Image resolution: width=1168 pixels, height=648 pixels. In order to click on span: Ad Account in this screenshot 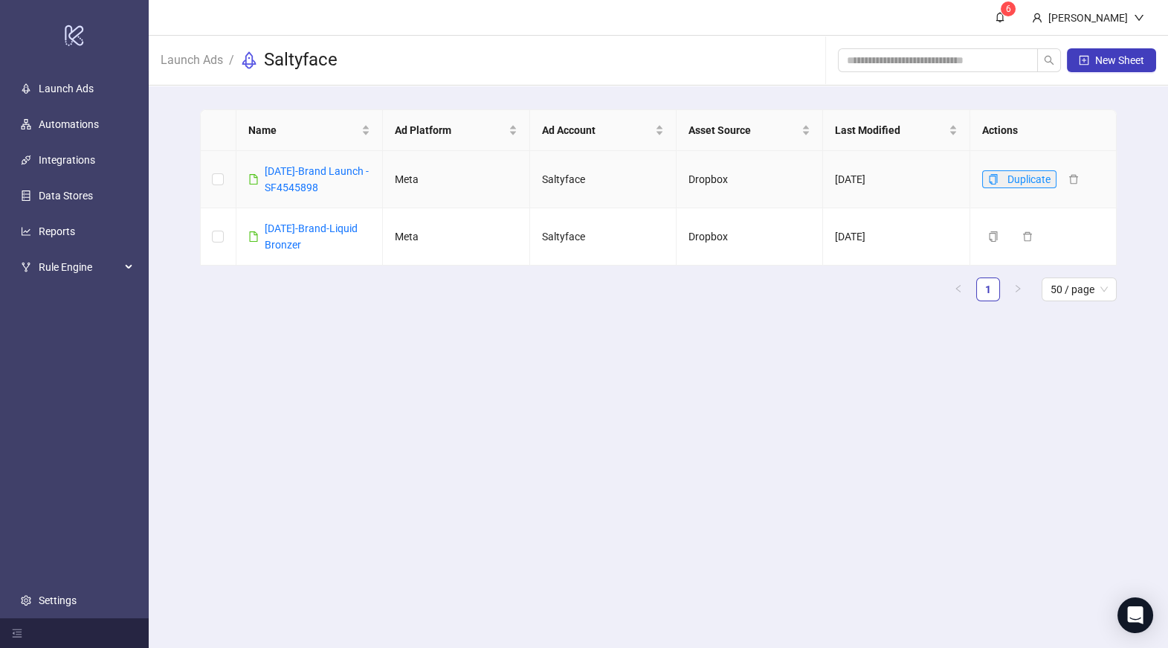, I will do `click(597, 130)`.